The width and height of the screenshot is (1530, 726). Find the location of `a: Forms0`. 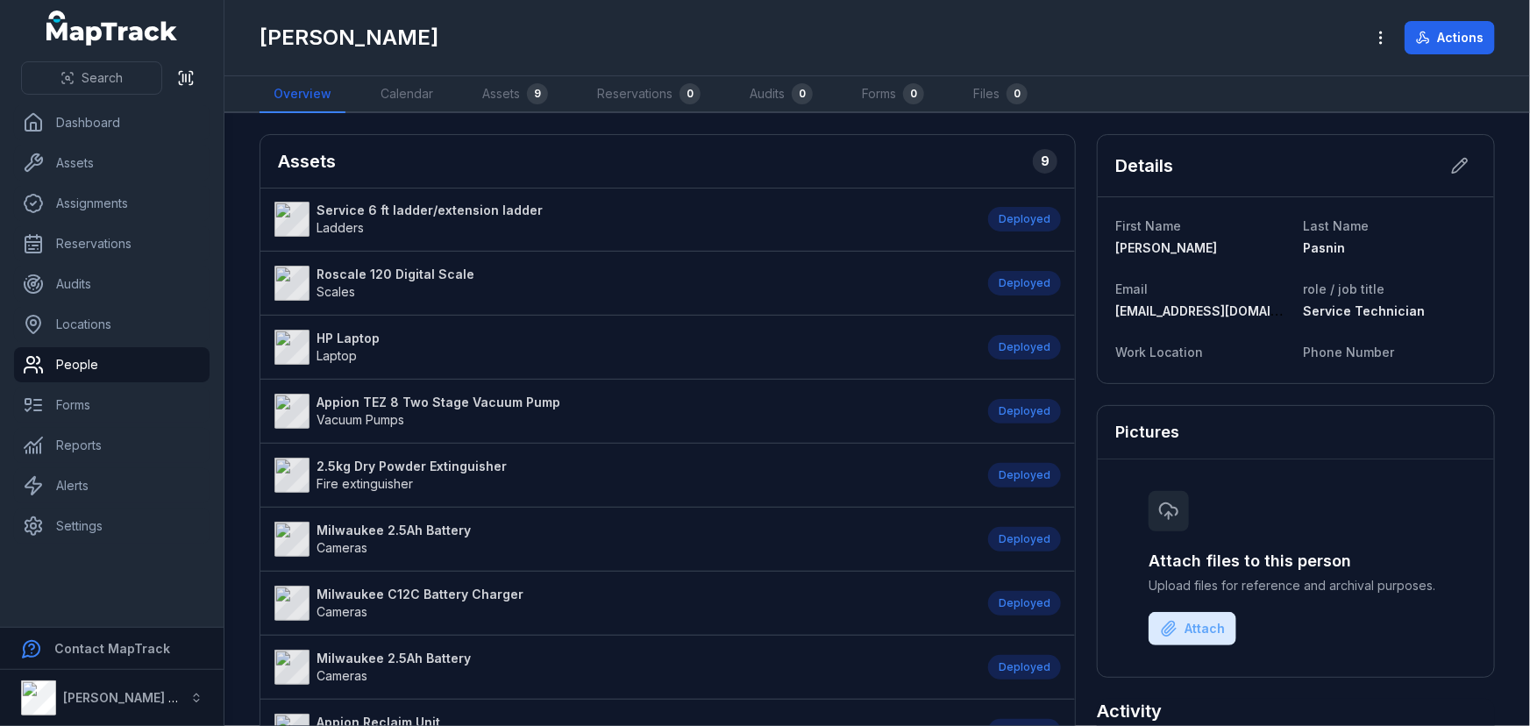

a: Forms0 is located at coordinates (892, 95).